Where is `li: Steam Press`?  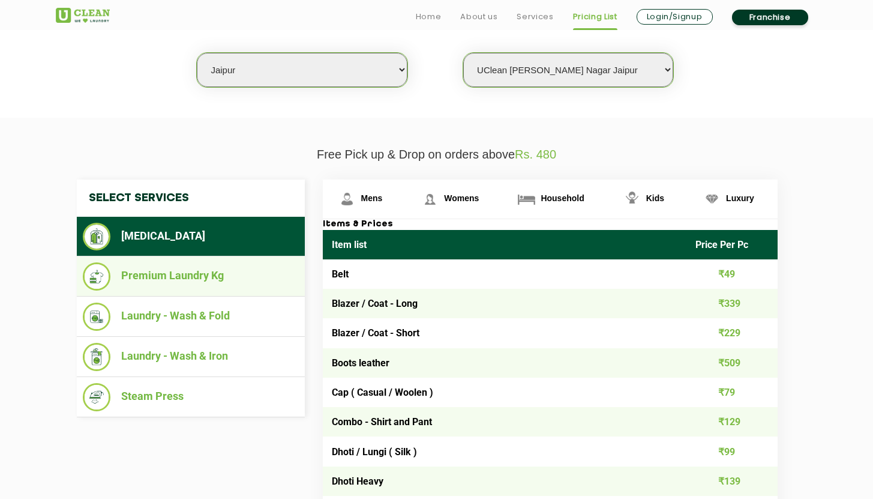
li: Steam Press is located at coordinates (191, 397).